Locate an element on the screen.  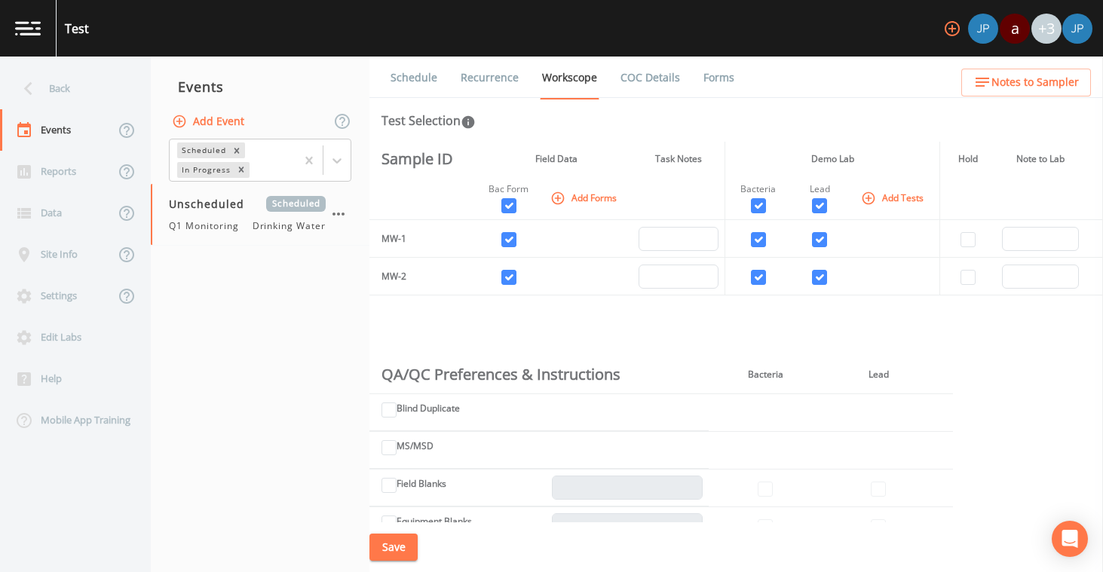
span: Q1 Monitoring is located at coordinates (208, 226).